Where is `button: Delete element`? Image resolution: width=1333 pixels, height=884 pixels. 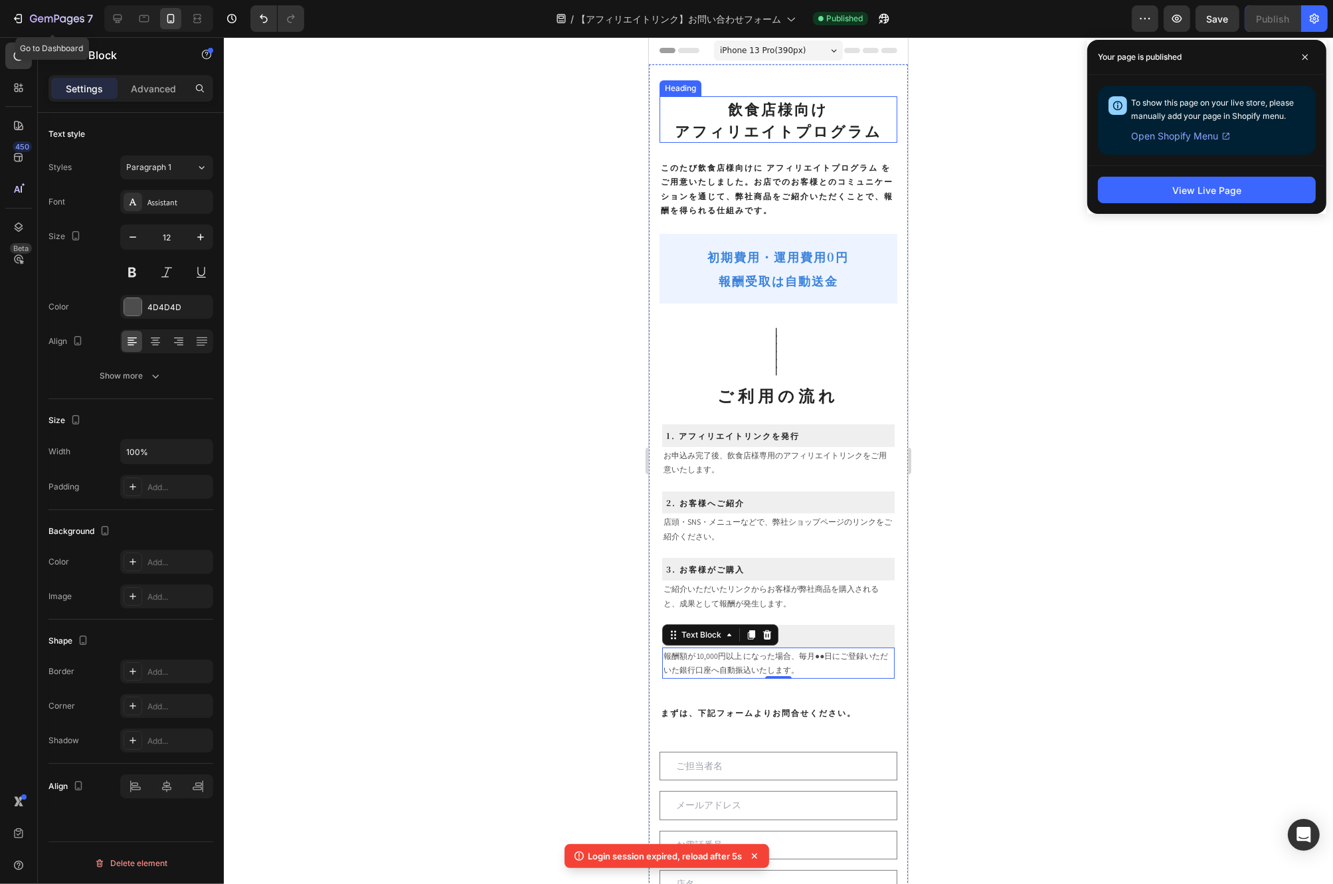 button: Delete element is located at coordinates (131, 863).